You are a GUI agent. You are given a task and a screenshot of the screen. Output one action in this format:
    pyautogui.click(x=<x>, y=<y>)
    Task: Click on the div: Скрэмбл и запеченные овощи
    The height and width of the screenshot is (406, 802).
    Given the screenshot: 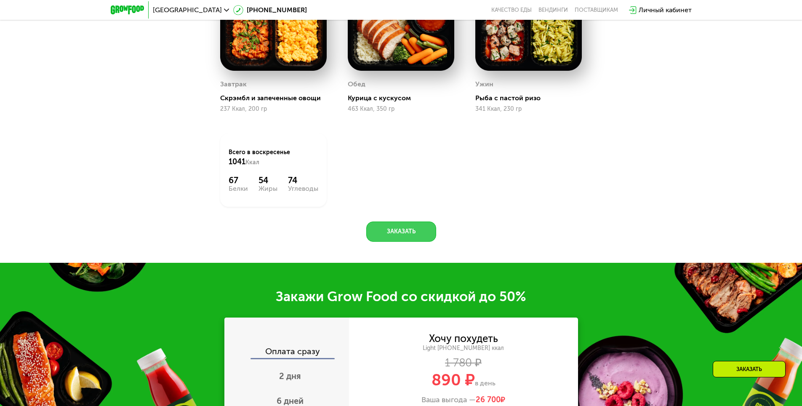 What is the action you would take?
    pyautogui.click(x=276, y=98)
    